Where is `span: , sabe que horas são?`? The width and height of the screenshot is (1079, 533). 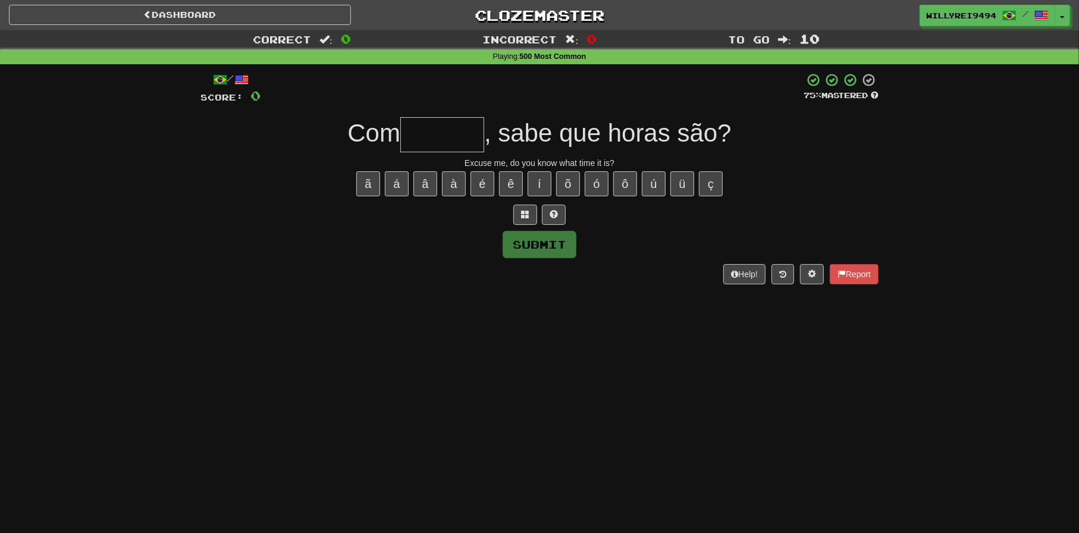 span: , sabe que horas são? is located at coordinates (608, 133).